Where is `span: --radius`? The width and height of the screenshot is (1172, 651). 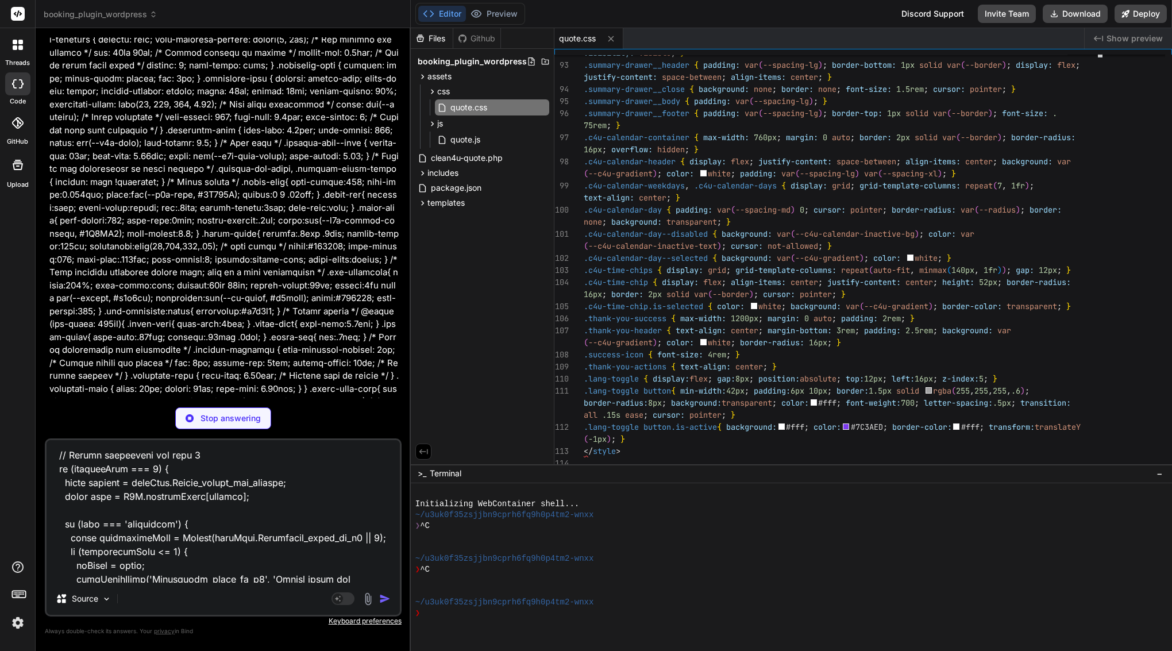 span: --radius is located at coordinates (997, 210).